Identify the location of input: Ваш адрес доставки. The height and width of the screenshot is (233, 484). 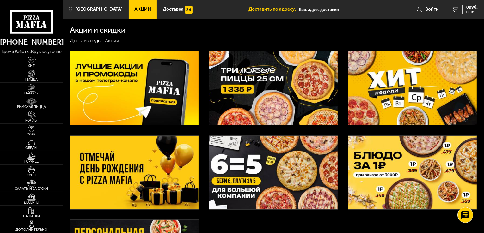
(347, 9).